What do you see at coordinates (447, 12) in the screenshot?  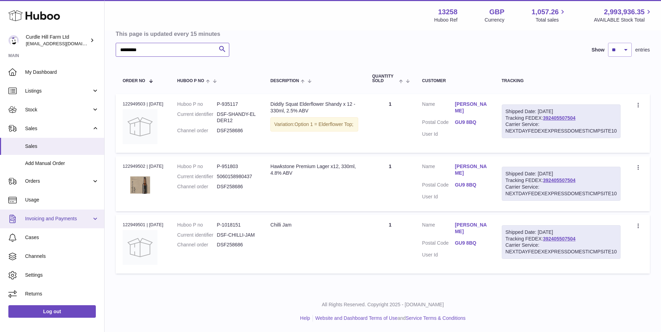 I see `strong: 13258` at bounding box center [447, 12].